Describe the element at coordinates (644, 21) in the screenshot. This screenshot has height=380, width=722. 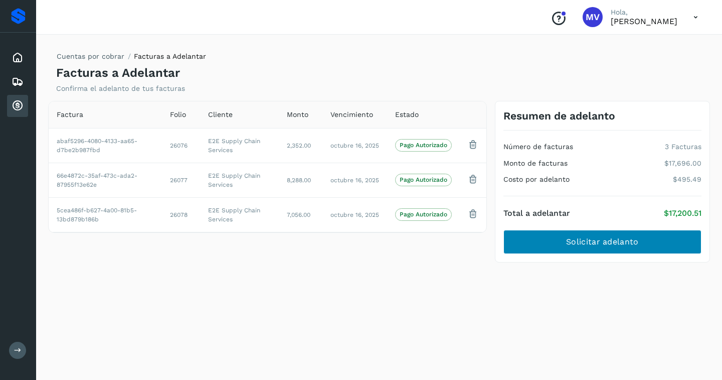
I see `p: Marcos Vargas Mancilla` at that location.